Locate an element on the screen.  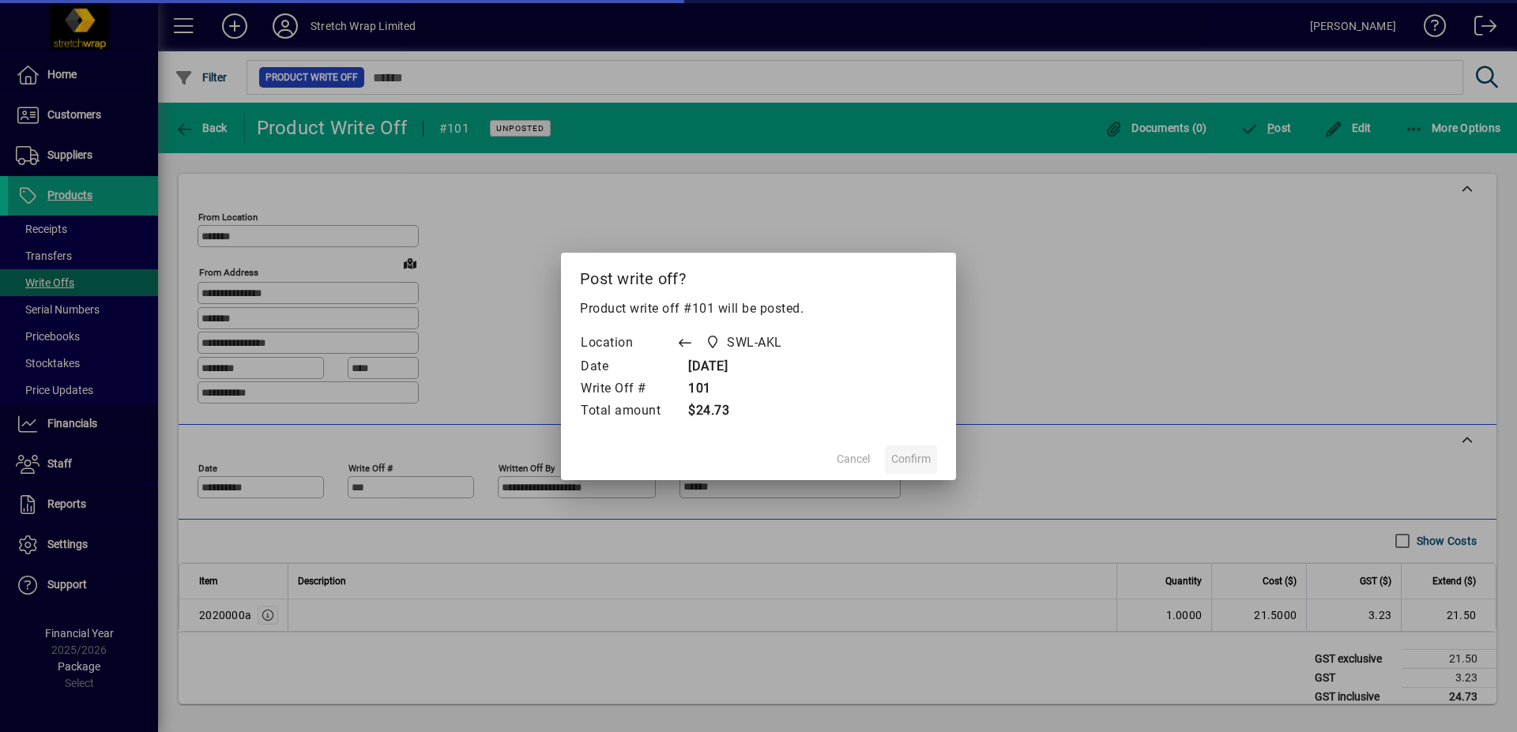
td: Total amount is located at coordinates (628, 412).